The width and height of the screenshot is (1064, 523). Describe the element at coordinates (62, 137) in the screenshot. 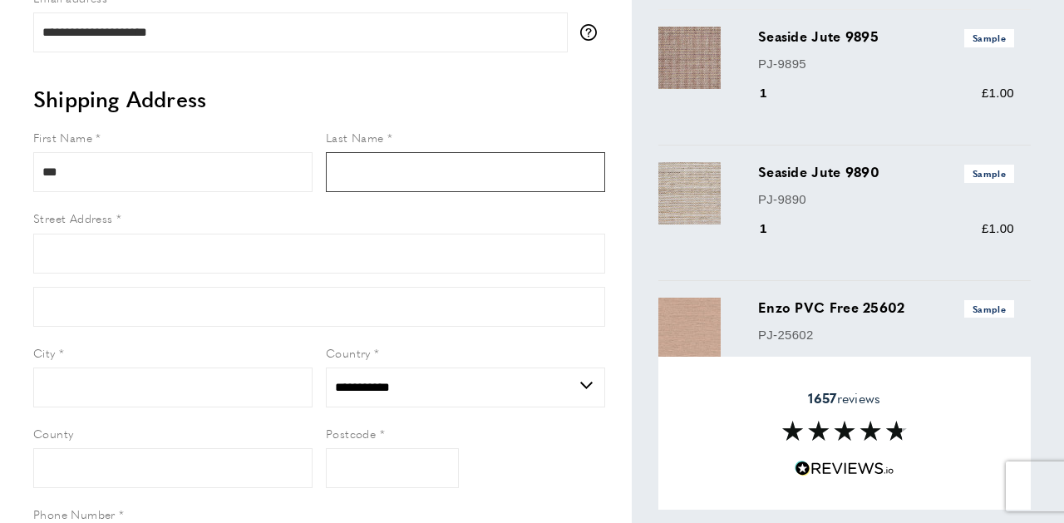

I see `span: First Name` at that location.